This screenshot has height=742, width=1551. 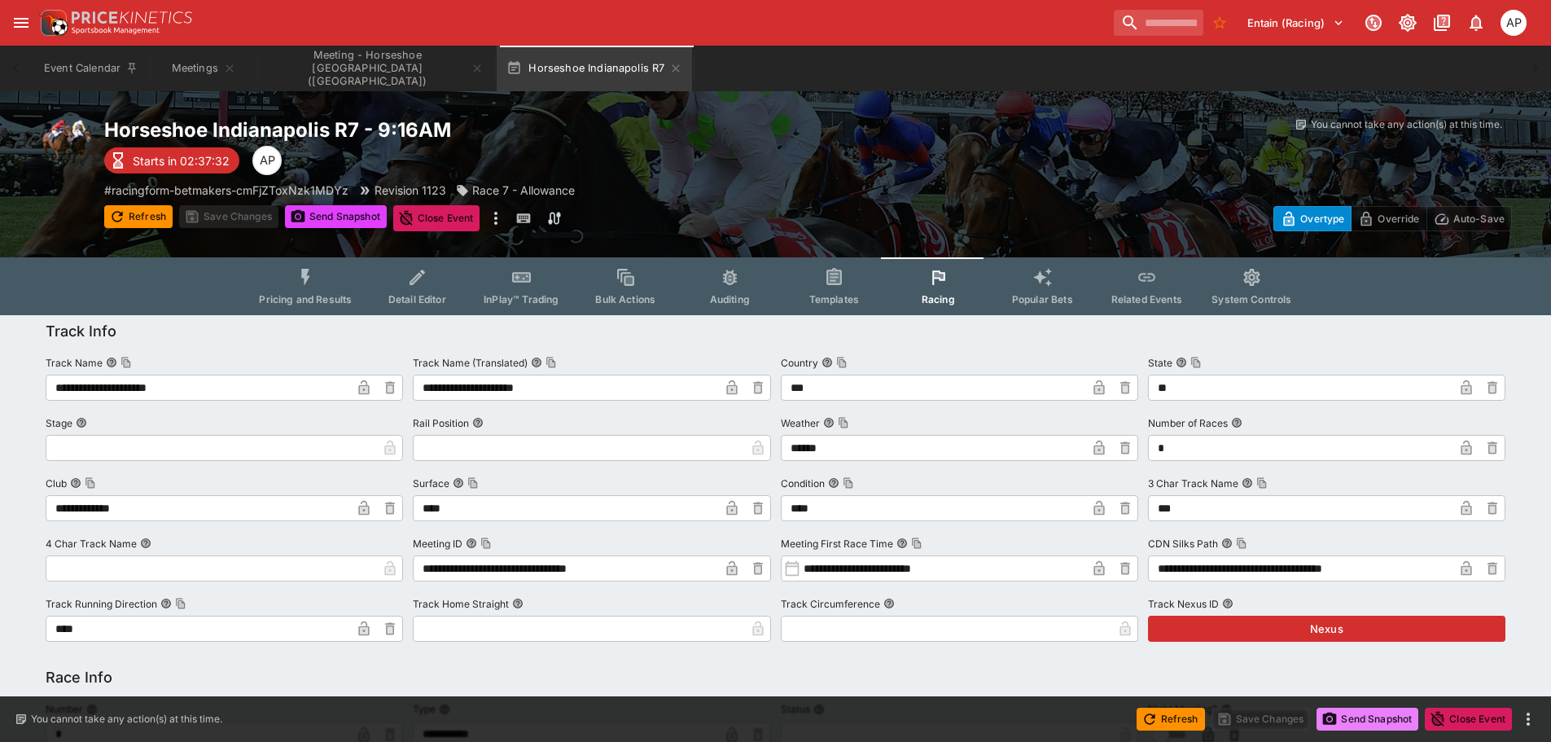 I want to click on button: Notifications, so click(x=1476, y=23).